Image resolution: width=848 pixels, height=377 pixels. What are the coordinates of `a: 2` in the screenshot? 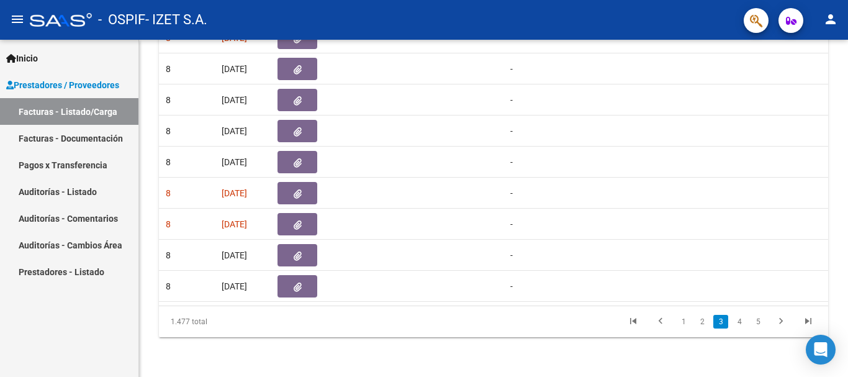 It's located at (702, 322).